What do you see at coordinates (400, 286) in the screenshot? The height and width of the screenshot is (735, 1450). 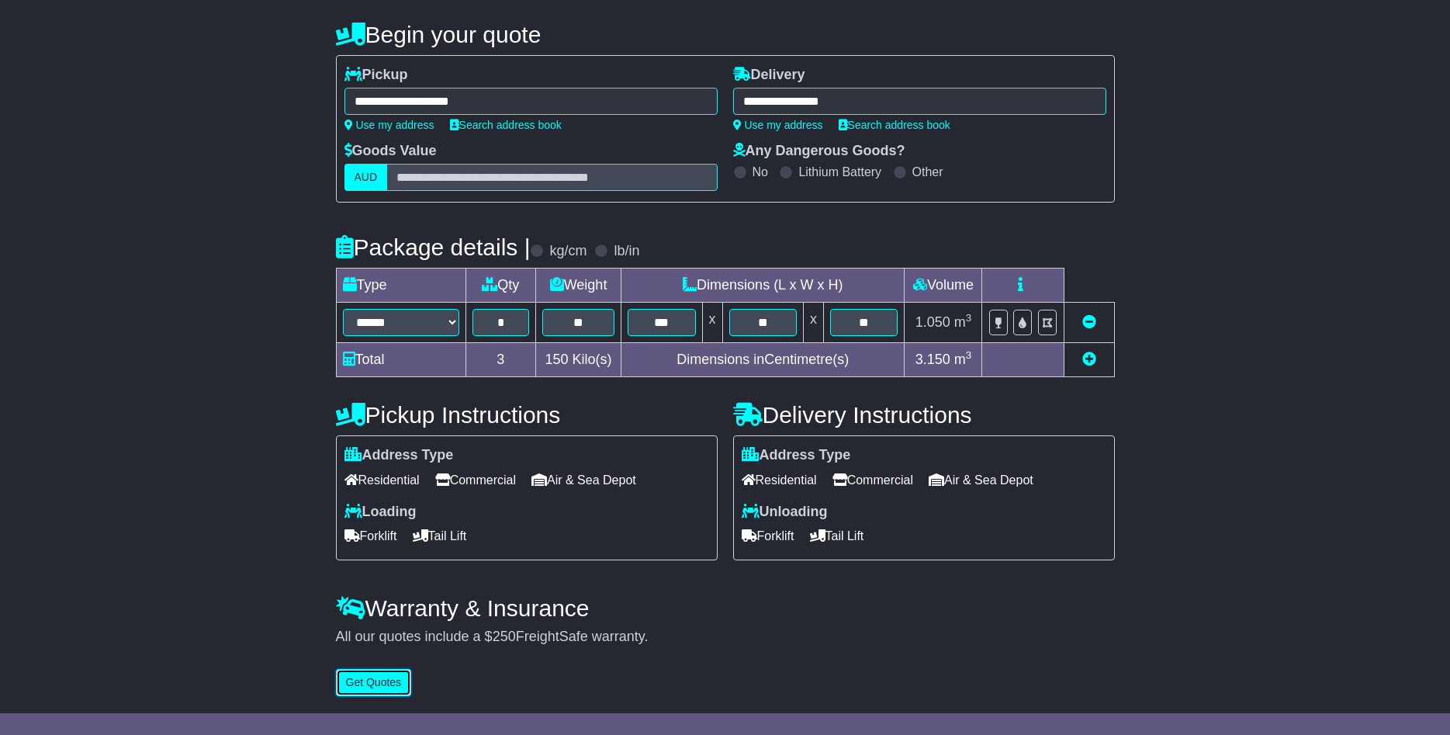 I see `td: Type` at bounding box center [400, 286].